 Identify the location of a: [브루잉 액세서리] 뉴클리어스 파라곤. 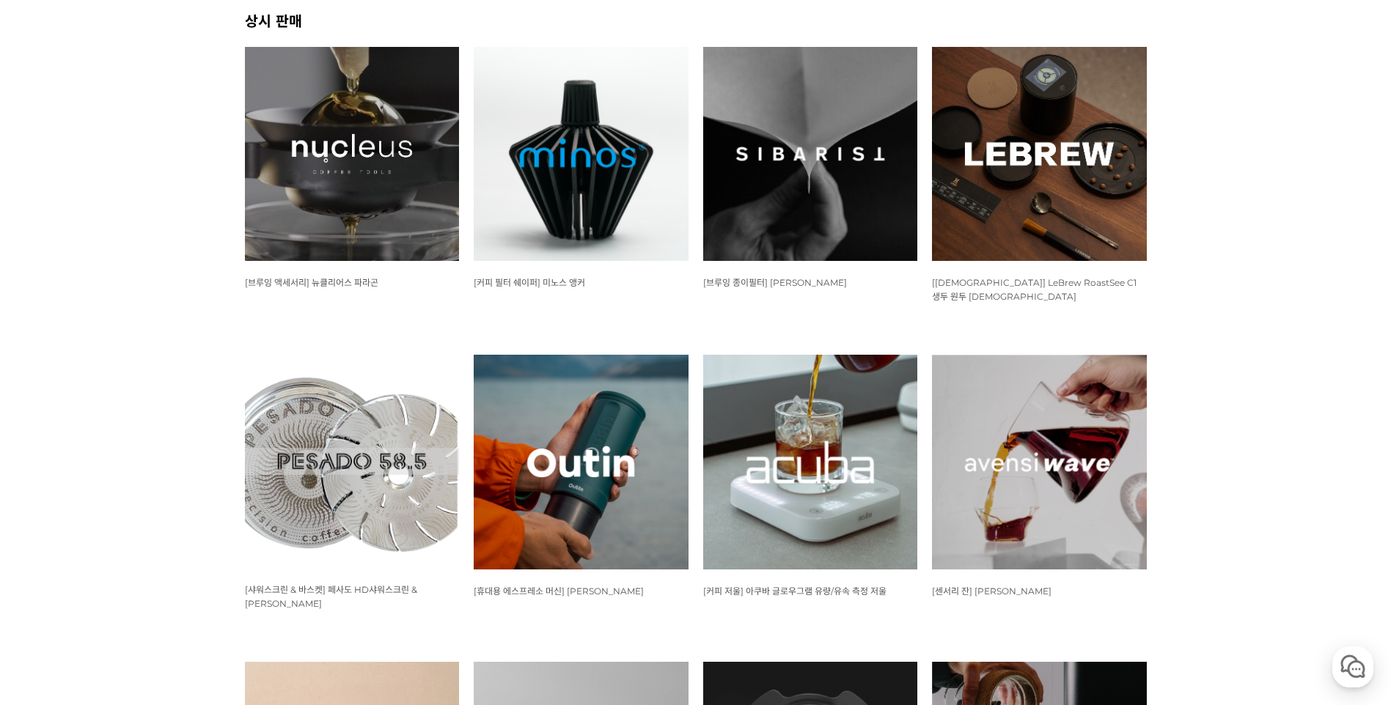
(312, 282).